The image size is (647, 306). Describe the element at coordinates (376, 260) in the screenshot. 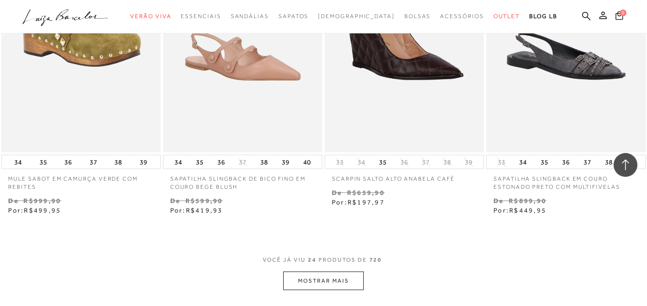

I see `span: 720` at that location.